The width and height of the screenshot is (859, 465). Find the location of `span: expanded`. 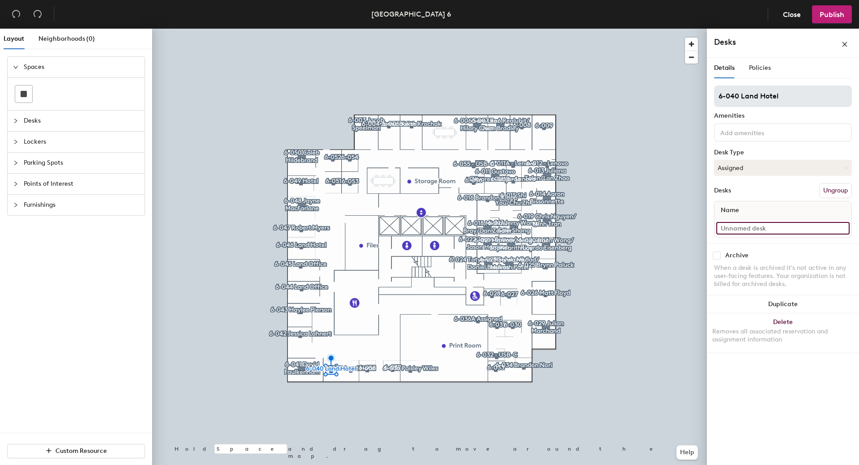

span: expanded is located at coordinates (16, 67).